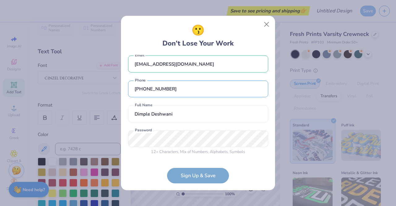 The image size is (396, 206). I want to click on button: Close, so click(267, 24).